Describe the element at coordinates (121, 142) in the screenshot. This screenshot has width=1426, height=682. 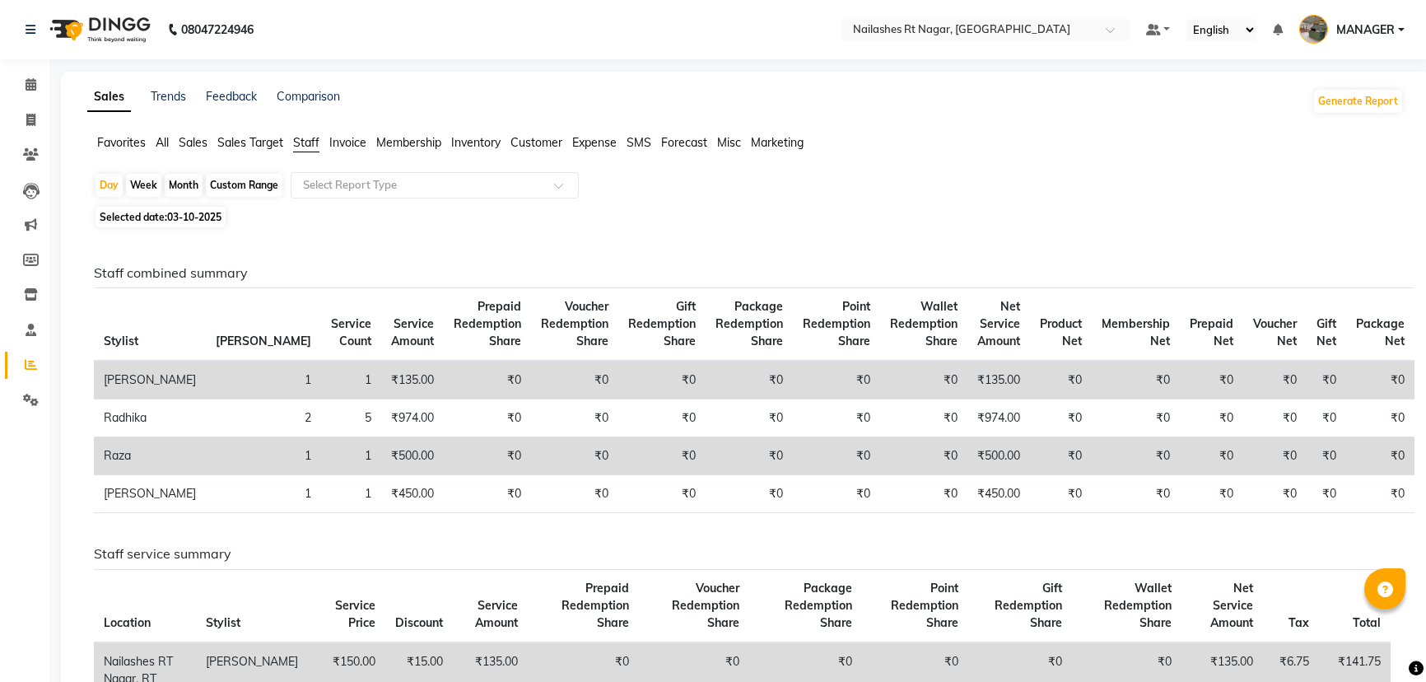
I see `span: Favorites` at that location.